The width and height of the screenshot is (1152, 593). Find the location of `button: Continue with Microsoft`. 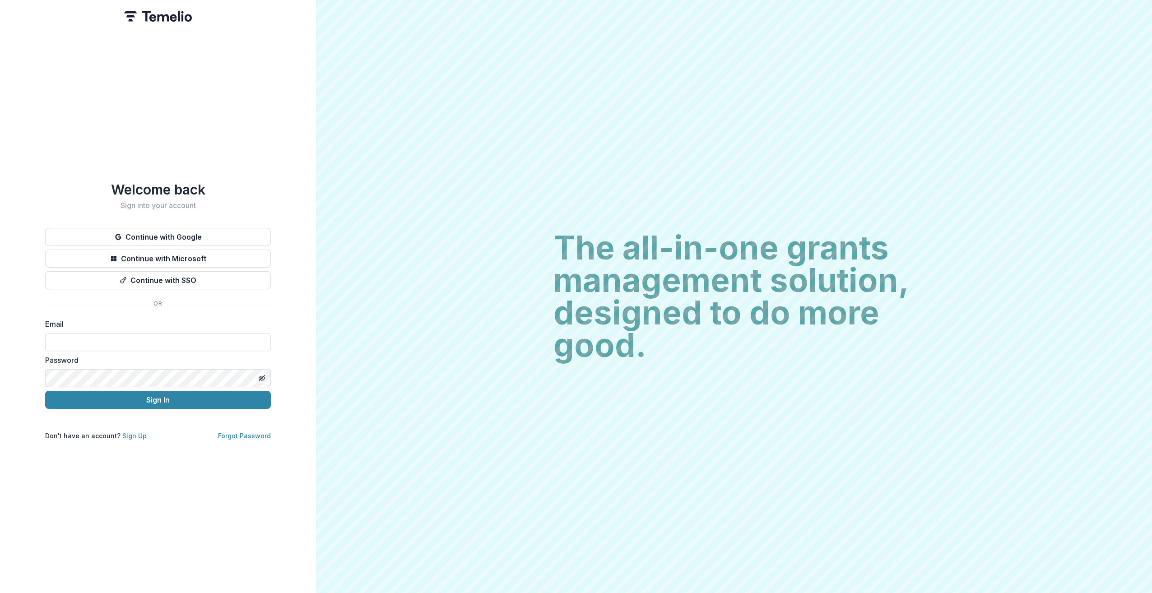

button: Continue with Microsoft is located at coordinates (158, 259).